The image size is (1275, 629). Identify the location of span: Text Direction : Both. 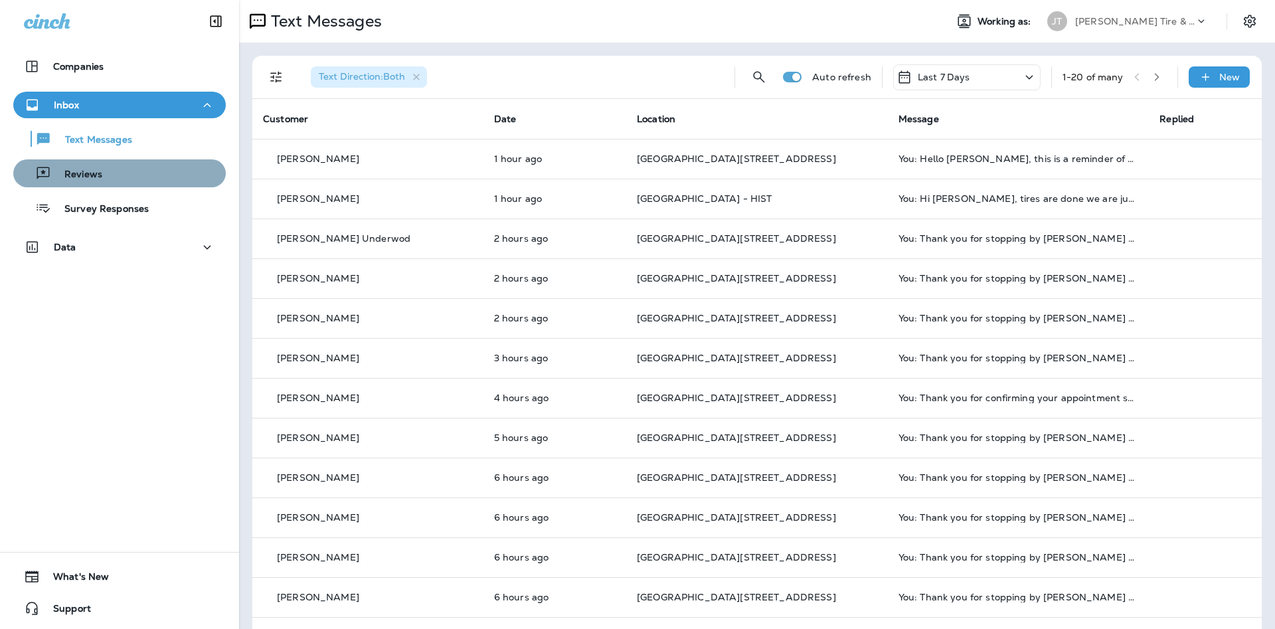
(362, 76).